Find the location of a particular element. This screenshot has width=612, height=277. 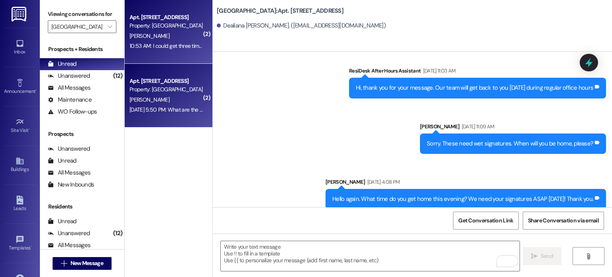

div: ResiDesk After Hours Assistant is located at coordinates (477, 72).